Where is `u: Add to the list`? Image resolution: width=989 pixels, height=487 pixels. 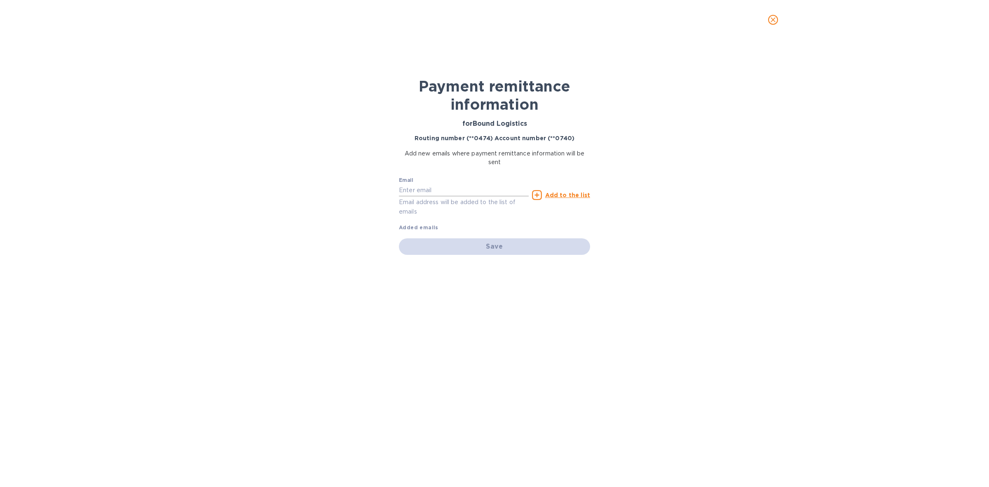
u: Add to the list is located at coordinates (567, 195).